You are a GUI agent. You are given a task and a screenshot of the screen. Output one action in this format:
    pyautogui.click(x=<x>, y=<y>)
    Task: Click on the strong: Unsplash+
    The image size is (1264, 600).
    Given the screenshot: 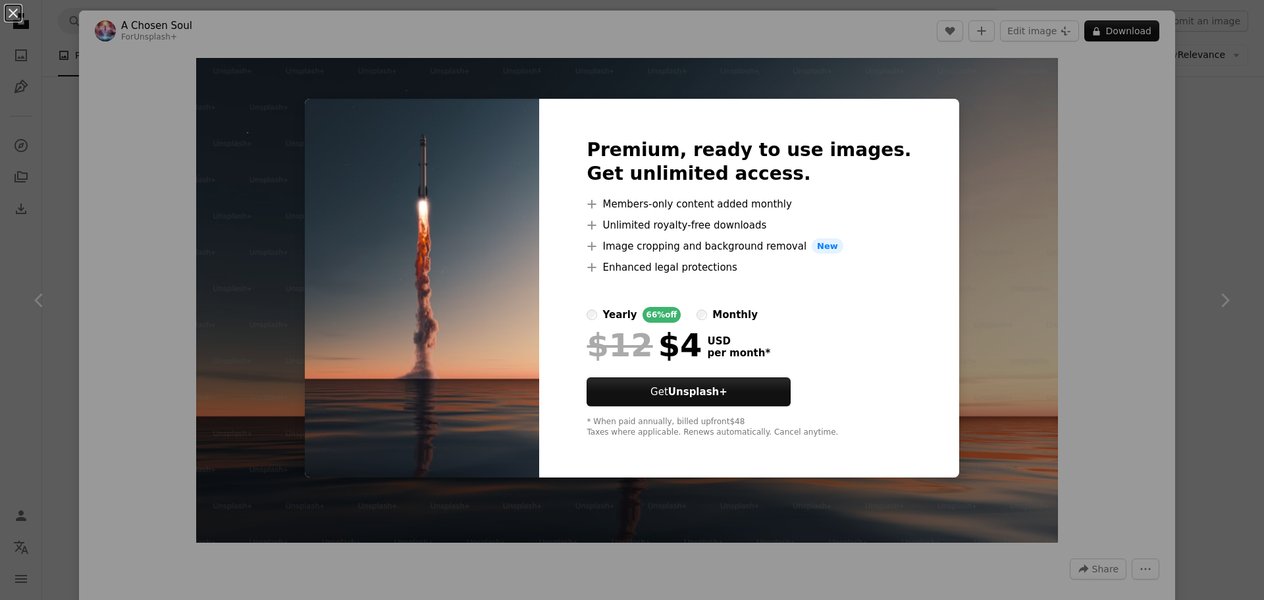 What is the action you would take?
    pyautogui.click(x=698, y=392)
    